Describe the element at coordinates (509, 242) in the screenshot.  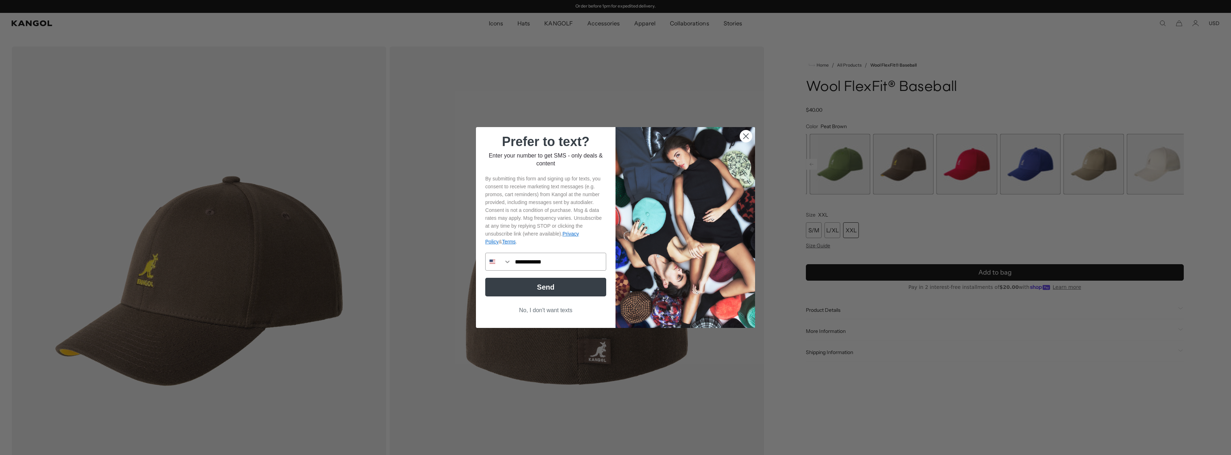
I see `a: Terms` at that location.